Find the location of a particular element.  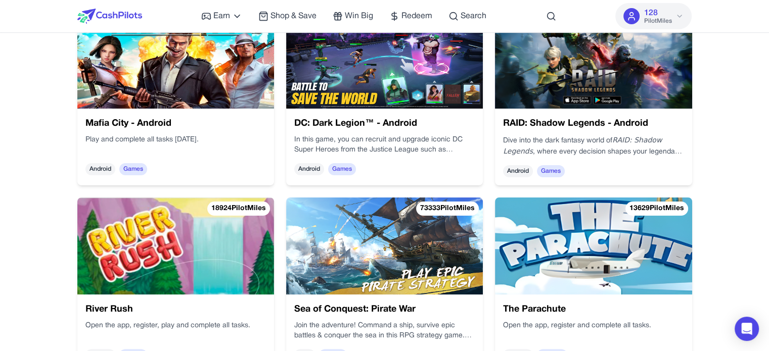

span: Win Big is located at coordinates (359, 16).